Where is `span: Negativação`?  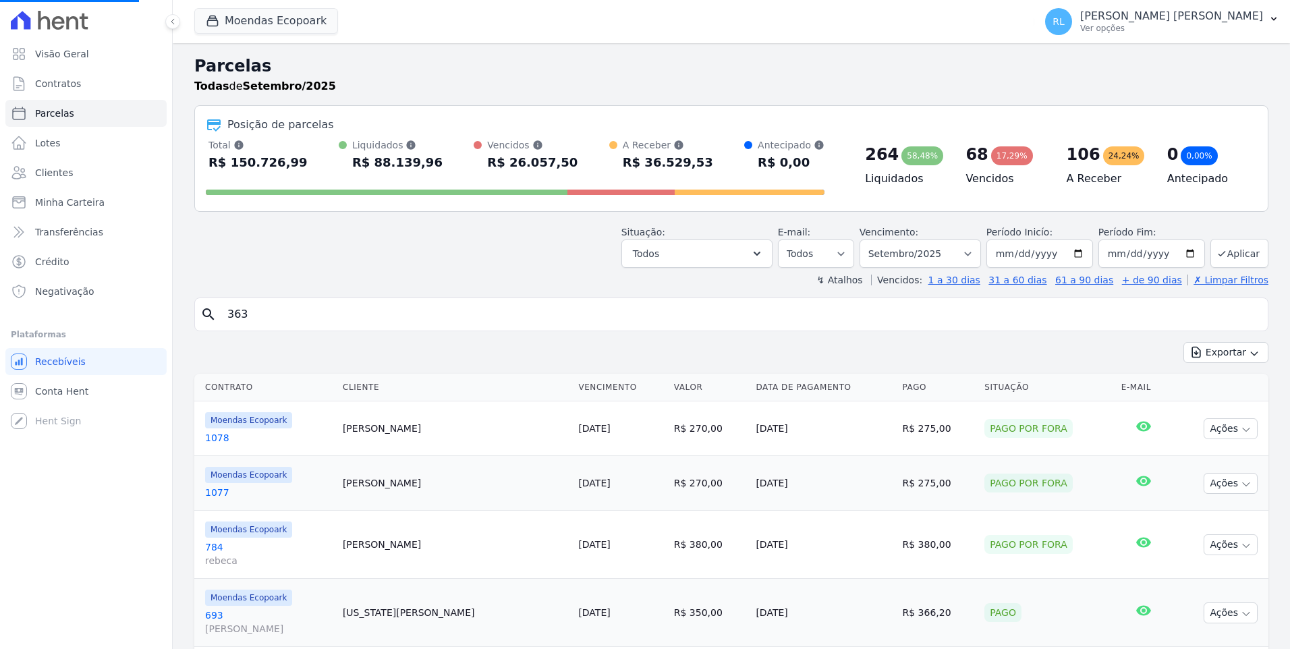
span: Negativação is located at coordinates (65, 291).